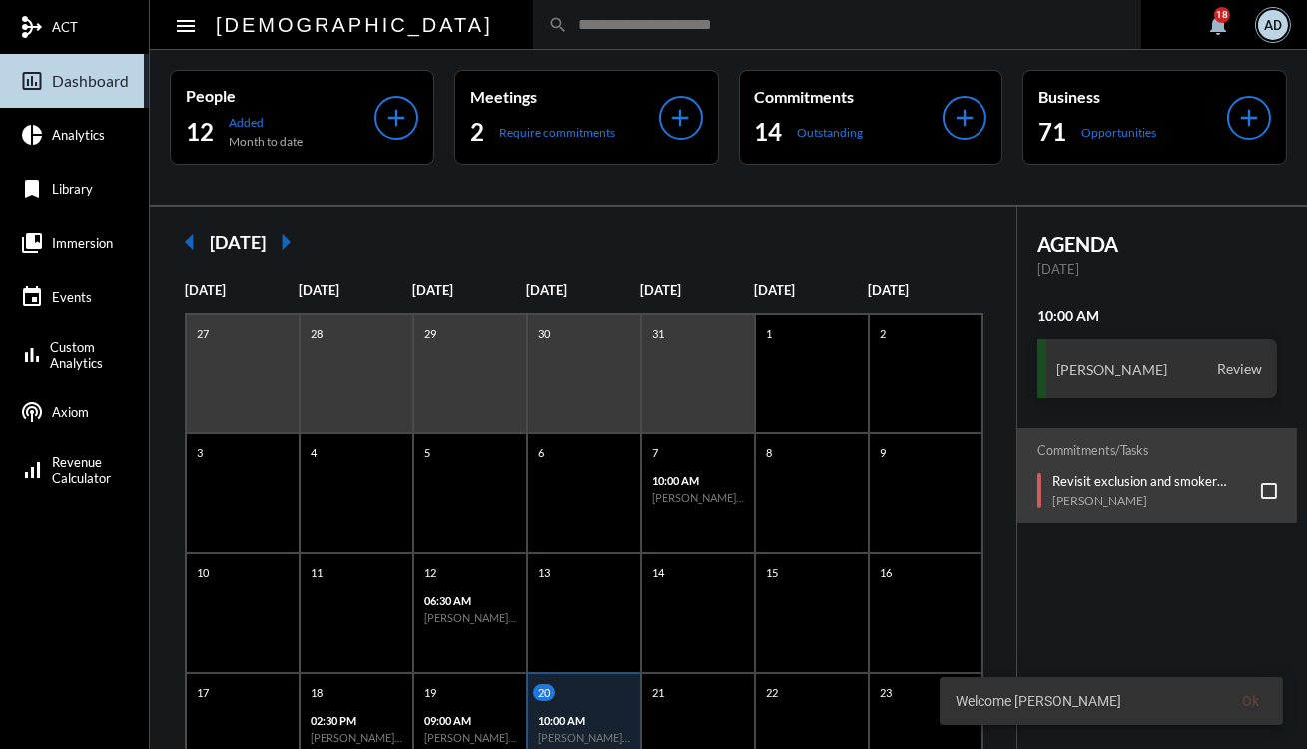 This screenshot has width=1307, height=749. I want to click on h2: 12, so click(200, 132).